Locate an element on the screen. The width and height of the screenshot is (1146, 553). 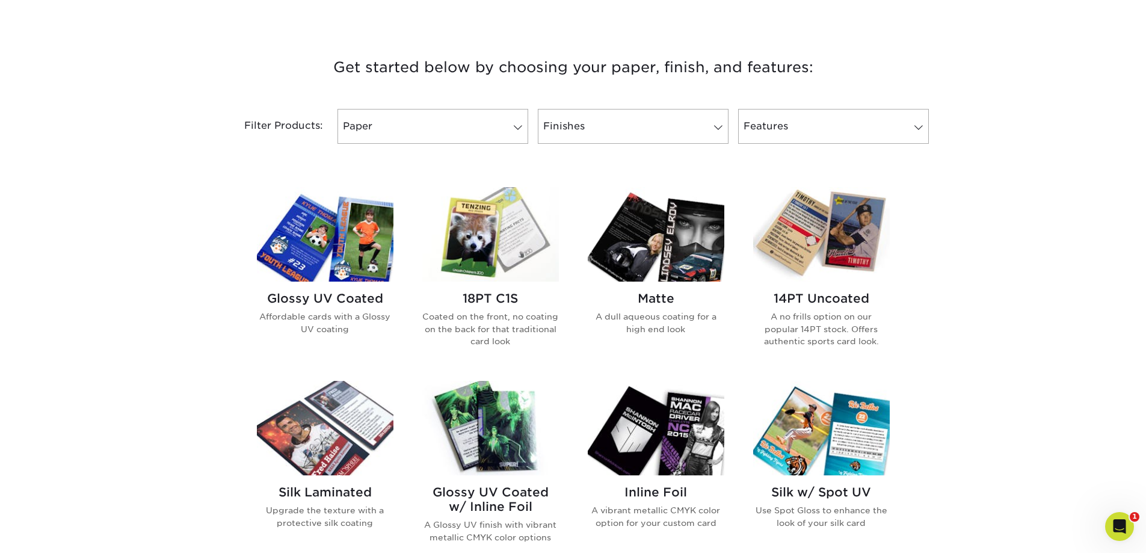
h2: 14PT Uncoated is located at coordinates (821, 298).